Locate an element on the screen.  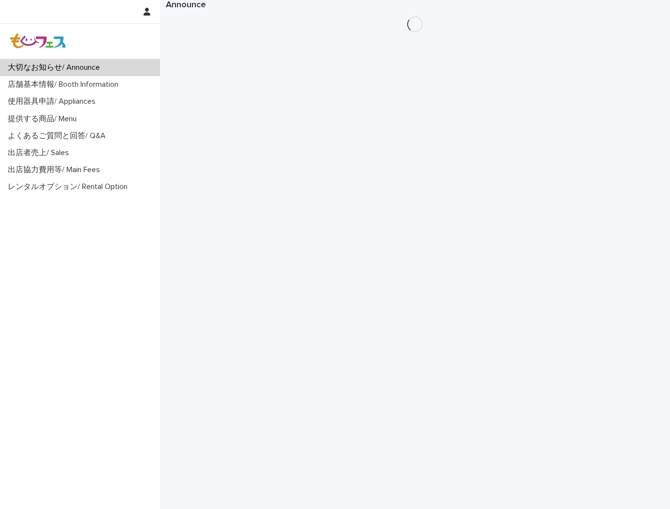
p: 大切なお知らせ/ Announce is located at coordinates (56, 67).